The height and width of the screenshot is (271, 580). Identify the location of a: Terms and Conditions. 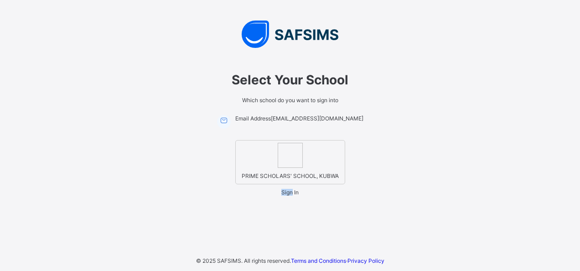
(318, 260).